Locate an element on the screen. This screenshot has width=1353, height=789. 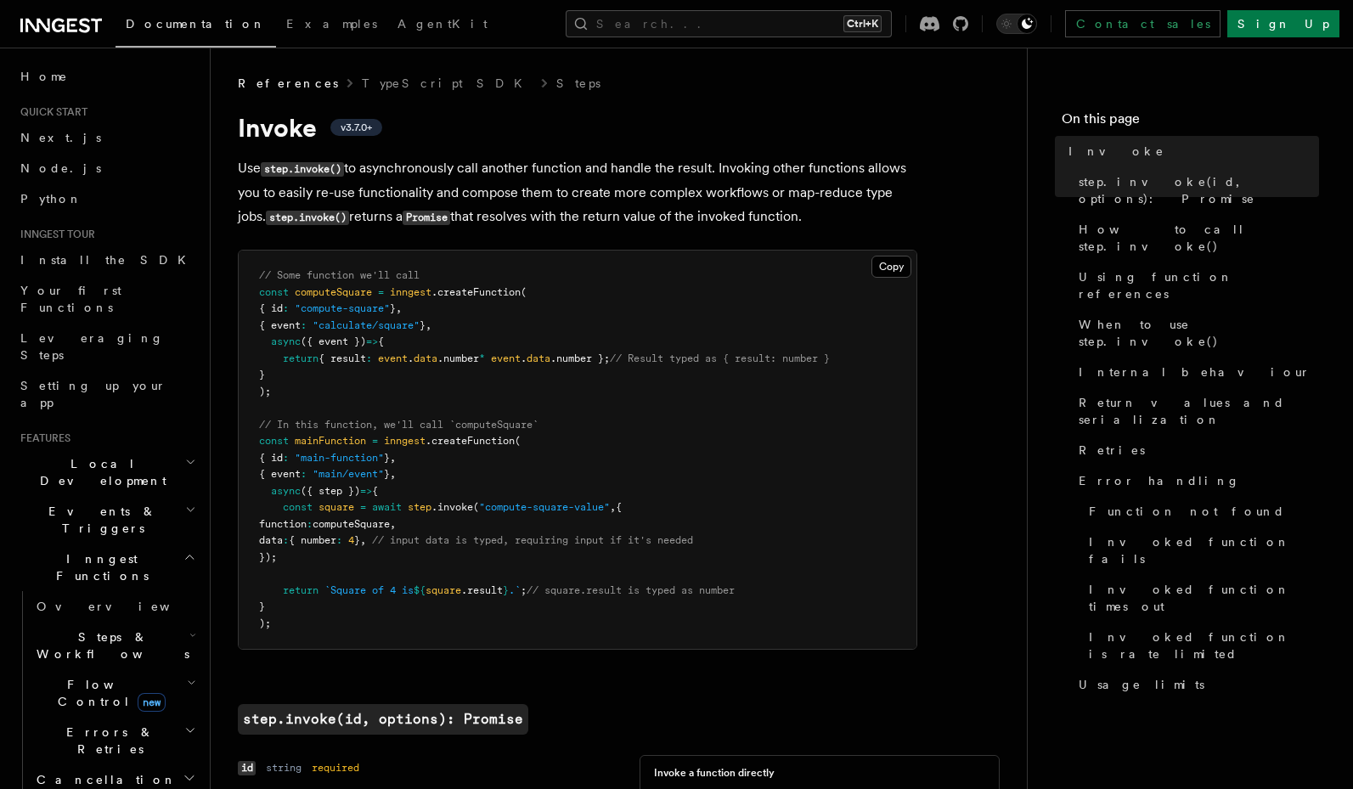
button: Errors & Retries is located at coordinates (115, 741).